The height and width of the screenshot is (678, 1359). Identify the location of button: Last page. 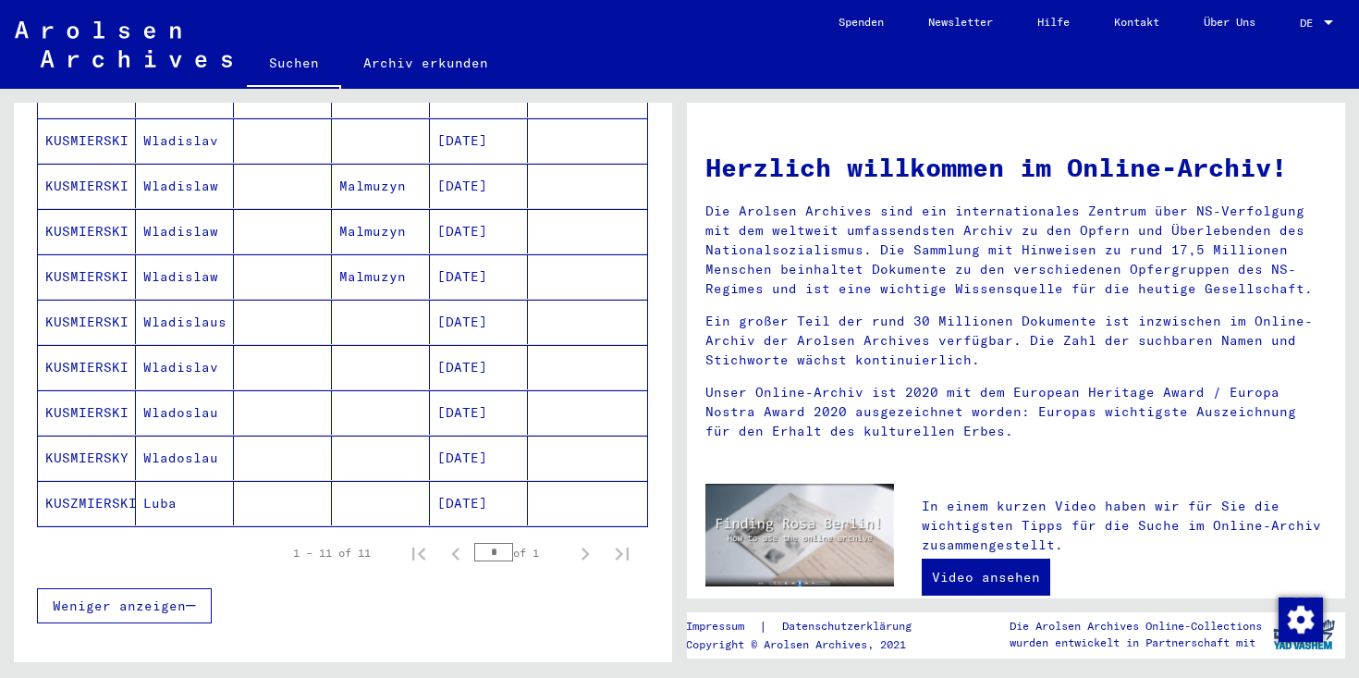
(622, 553).